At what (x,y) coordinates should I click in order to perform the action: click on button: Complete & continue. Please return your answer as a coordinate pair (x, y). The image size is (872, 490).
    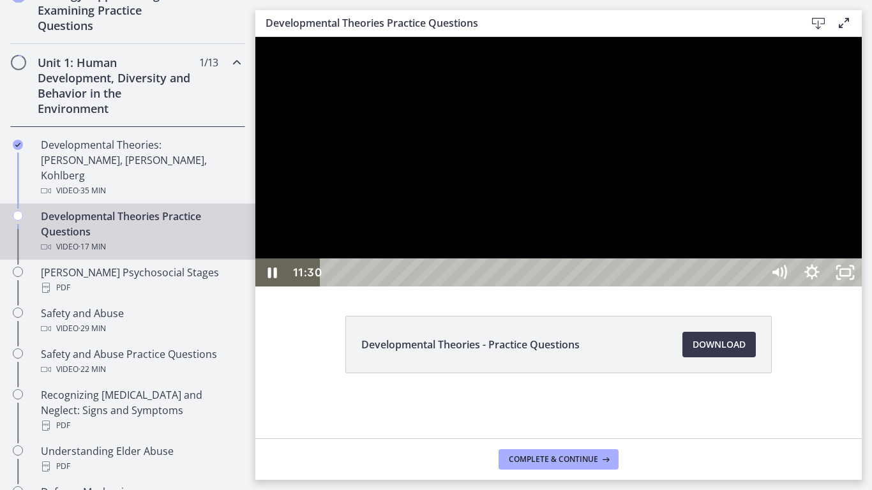
    Looking at the image, I should click on (559, 460).